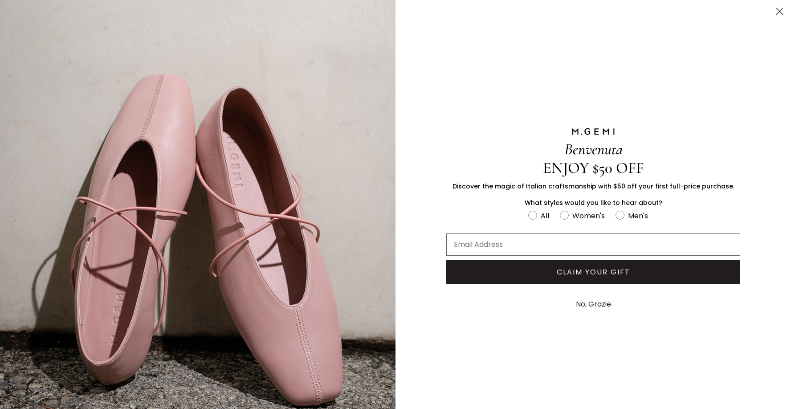 The height and width of the screenshot is (409, 791). Describe the element at coordinates (638, 216) in the screenshot. I see `div: Men's` at that location.